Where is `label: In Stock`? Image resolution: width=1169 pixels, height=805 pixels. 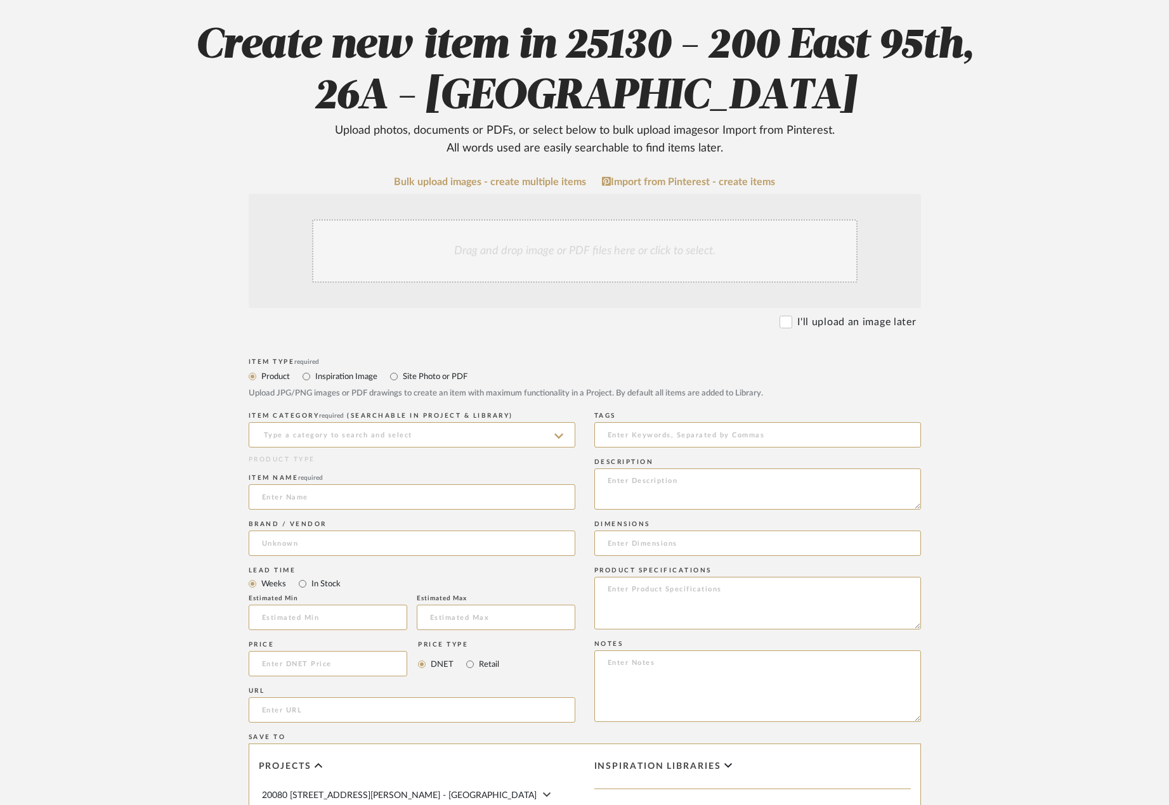
label: In Stock is located at coordinates (325, 584).